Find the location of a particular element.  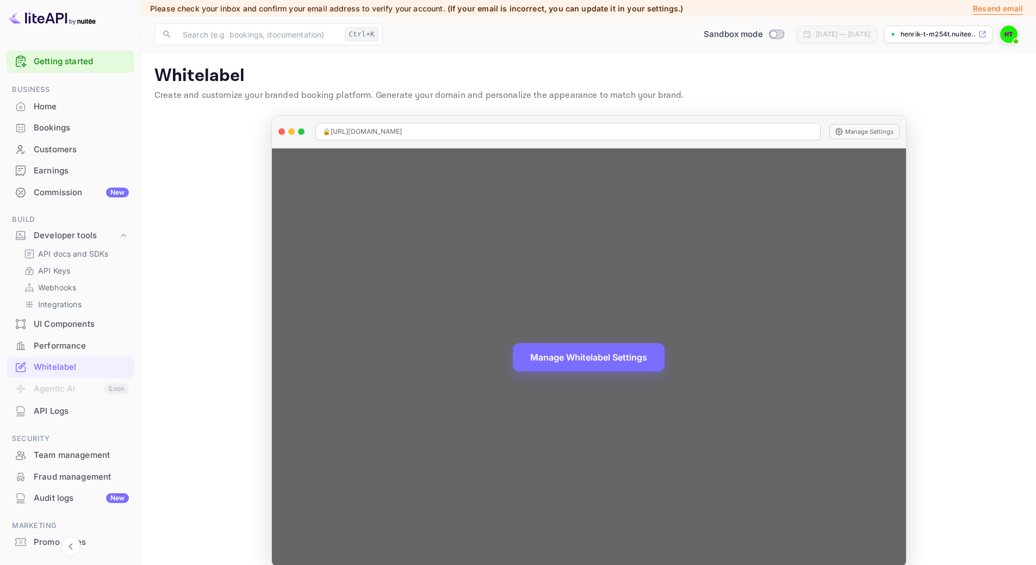

div: CommissionNew is located at coordinates (70, 193).